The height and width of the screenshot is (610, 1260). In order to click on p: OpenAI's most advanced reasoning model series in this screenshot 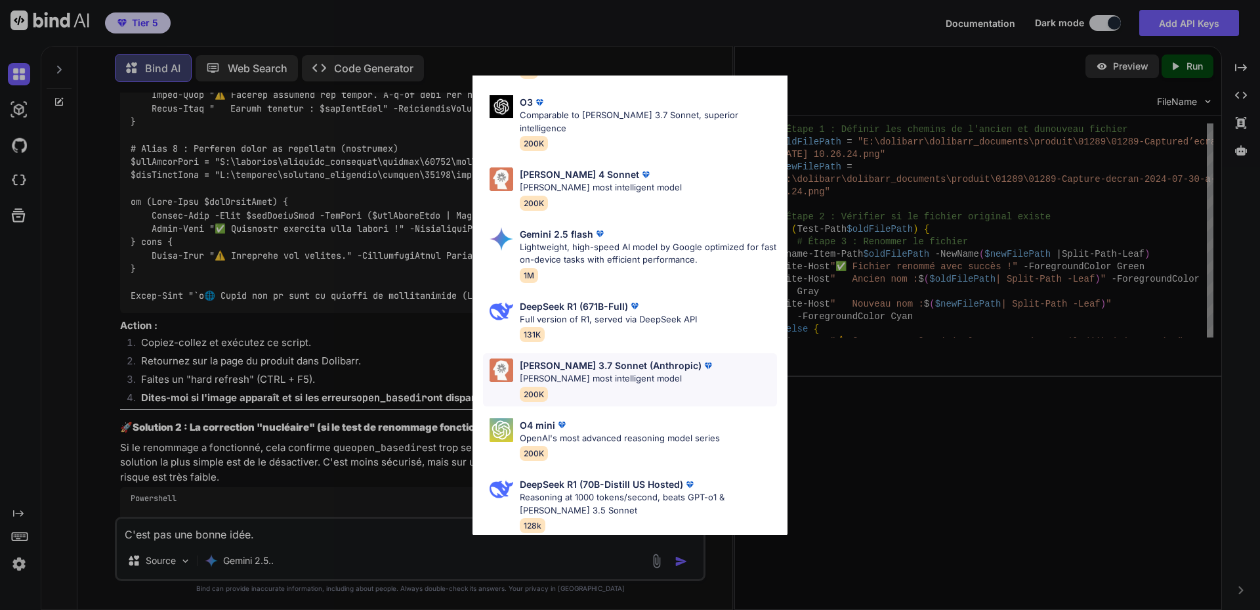, I will do `click(620, 438)`.